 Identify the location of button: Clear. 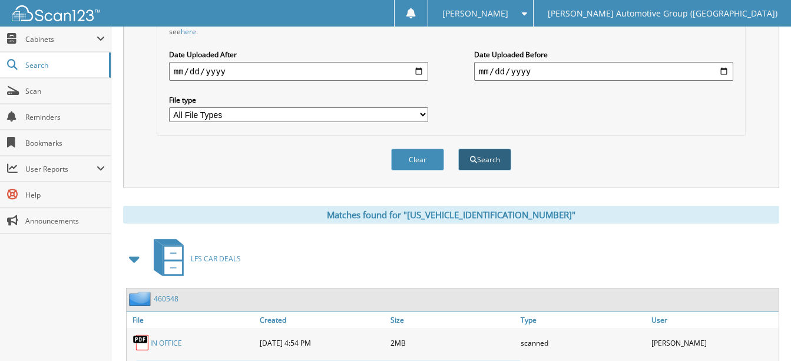
(418, 159).